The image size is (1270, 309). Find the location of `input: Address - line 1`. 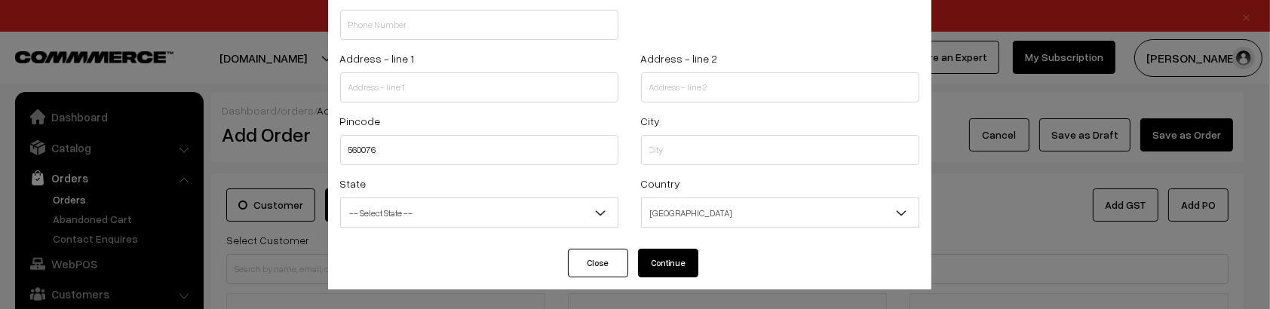

input: Address - line 1 is located at coordinates (479, 87).